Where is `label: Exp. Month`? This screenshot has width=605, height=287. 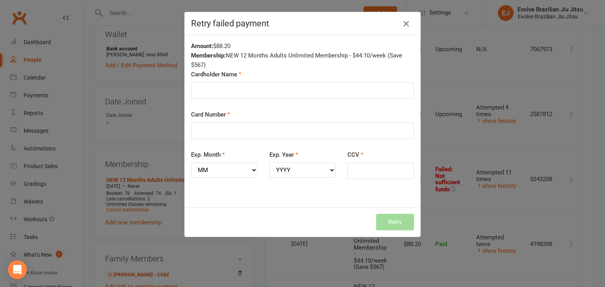 label: Exp. Month is located at coordinates (208, 155).